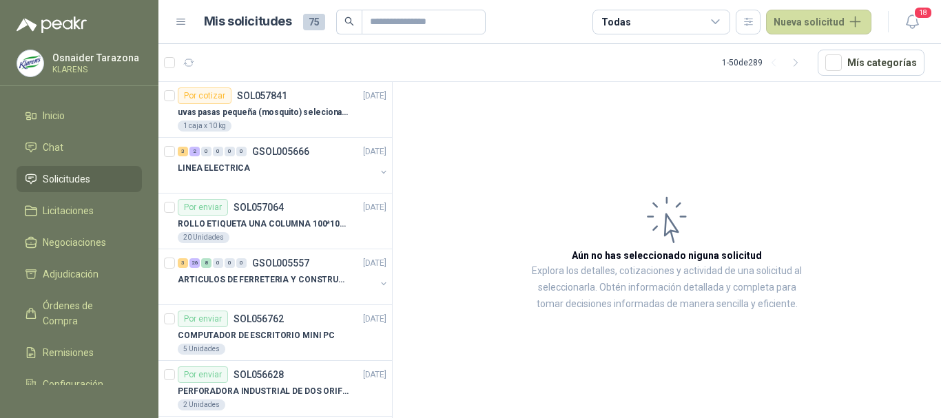  What do you see at coordinates (258, 375) in the screenshot?
I see `p: SOL056628` at bounding box center [258, 375].